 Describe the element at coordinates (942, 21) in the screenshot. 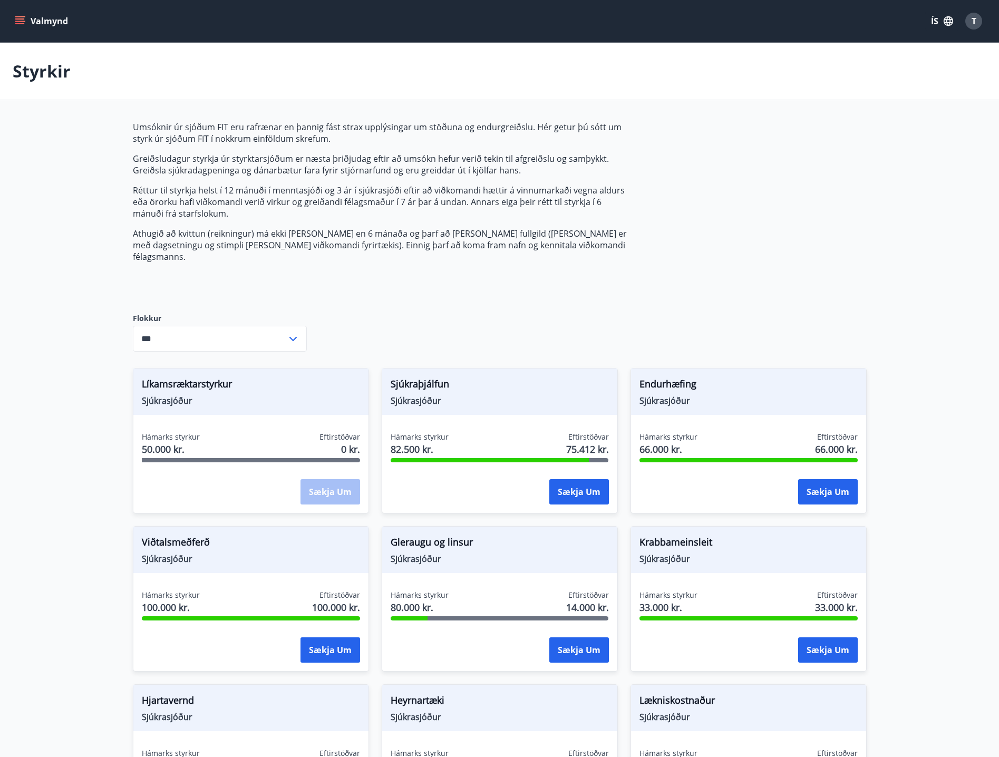

I see `button: ÍS` at that location.